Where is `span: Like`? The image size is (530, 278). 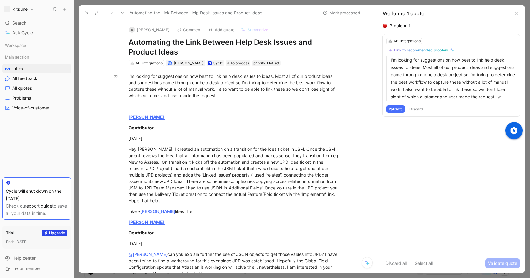
span: Like is located at coordinates (132, 211).